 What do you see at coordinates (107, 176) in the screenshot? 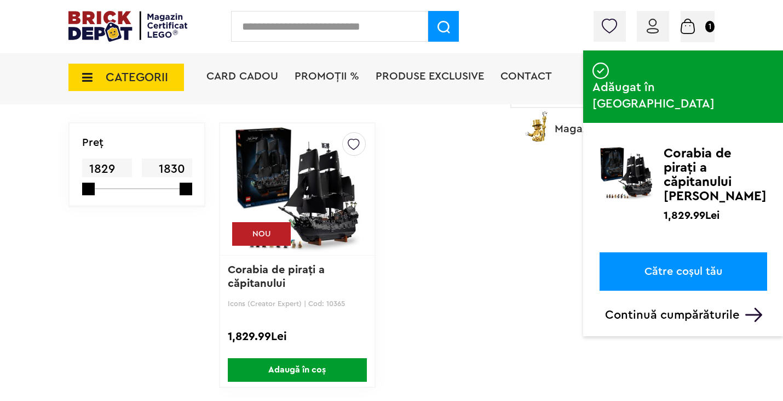
I see `span: 1829 Lei` at bounding box center [107, 176].